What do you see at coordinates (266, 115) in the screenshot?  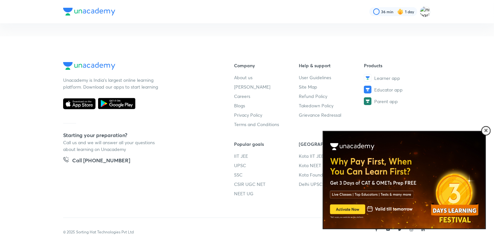 I see `a: Privacy Policy` at bounding box center [266, 115].